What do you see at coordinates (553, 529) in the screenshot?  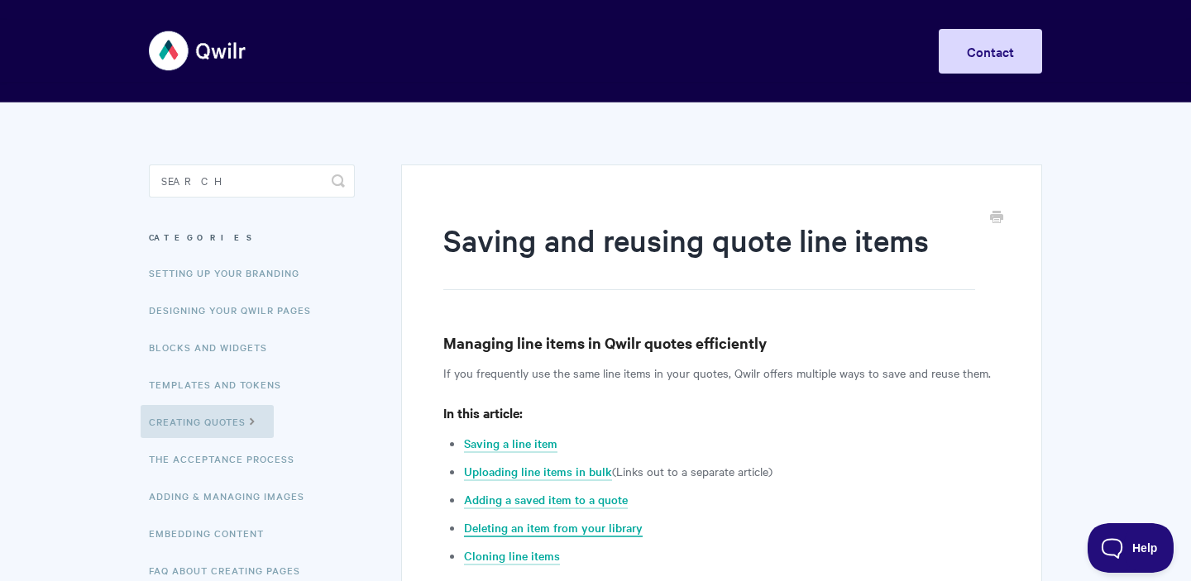 I see `a: Deleting an item from your library` at bounding box center [553, 529].